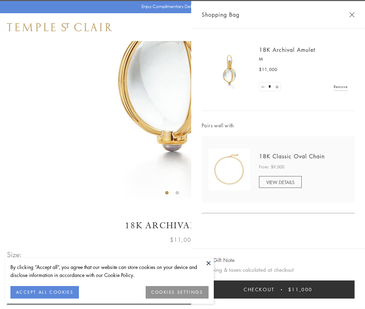  What do you see at coordinates (229, 70) in the screenshot?
I see `img: 18K Archival Amulet` at bounding box center [229, 70].